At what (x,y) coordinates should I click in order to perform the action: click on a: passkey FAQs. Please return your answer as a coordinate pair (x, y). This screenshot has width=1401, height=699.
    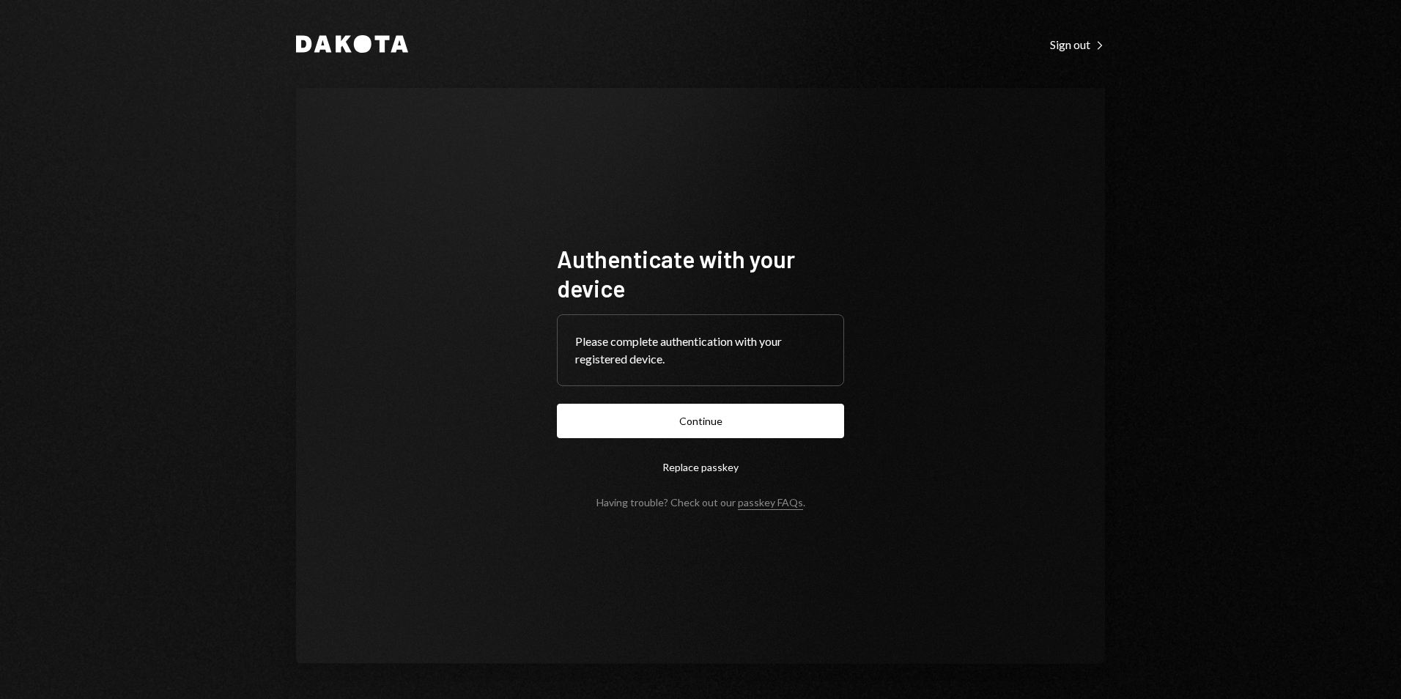
    Looking at the image, I should click on (770, 503).